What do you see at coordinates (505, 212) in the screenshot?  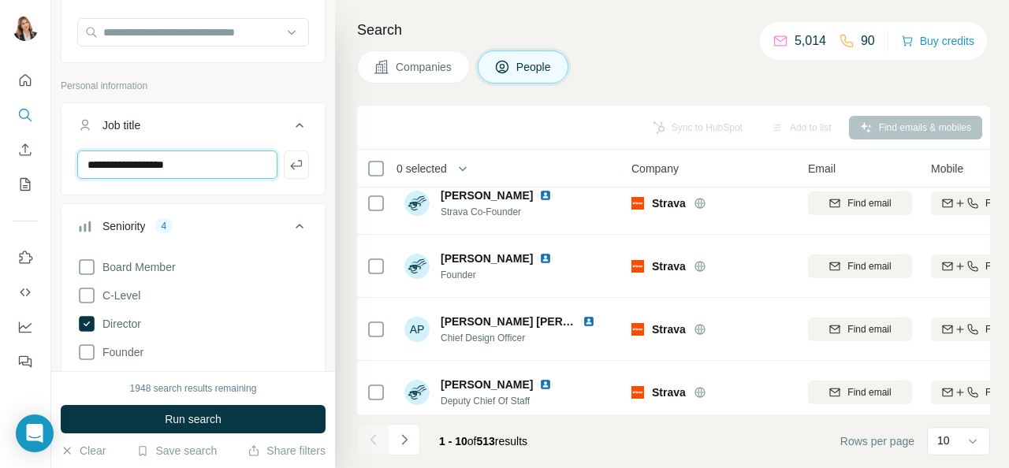 I see `span: Strava Co-Founder` at bounding box center [505, 212].